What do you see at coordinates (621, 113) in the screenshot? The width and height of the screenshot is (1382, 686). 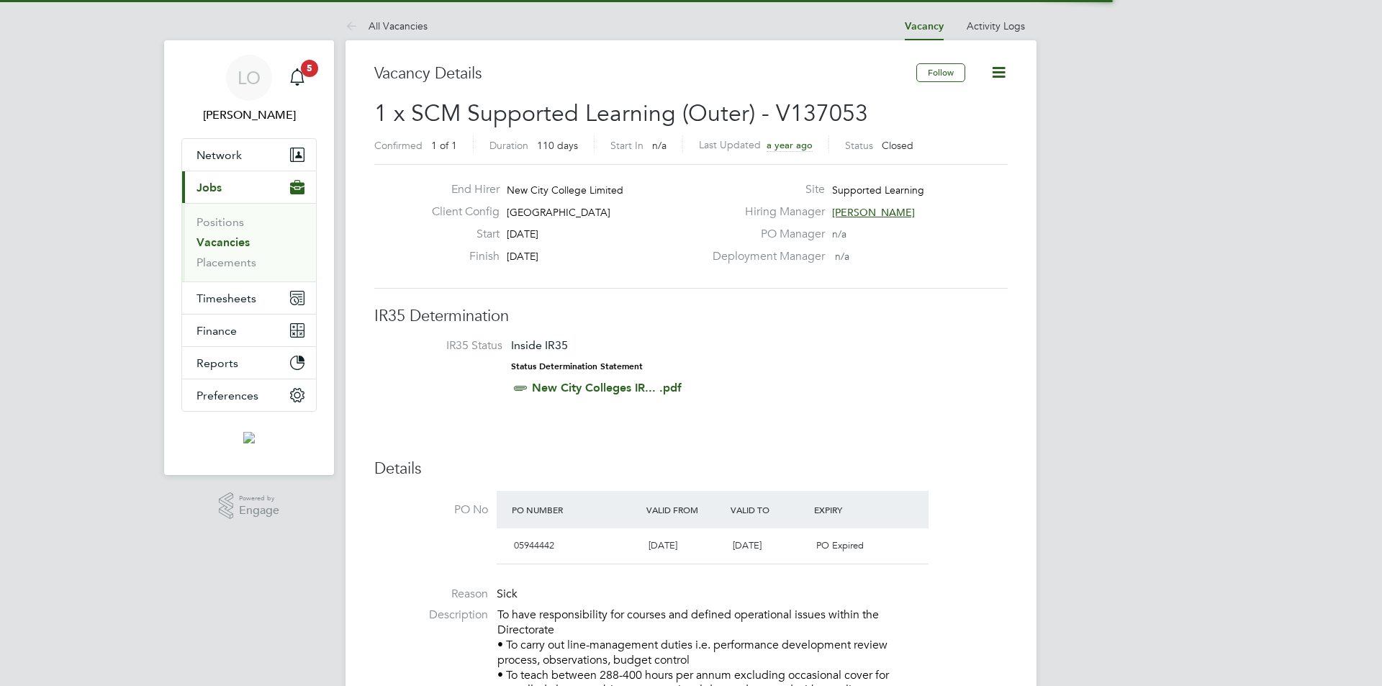 I see `span: 1 x SCM Supported Learning (Outer) - V137053` at bounding box center [621, 113].